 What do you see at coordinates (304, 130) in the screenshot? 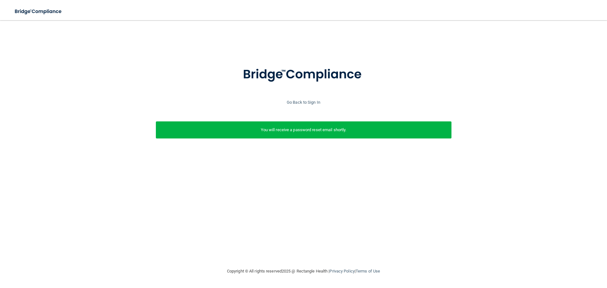
I see `p: You will receive a password reset email shortly.` at bounding box center [304, 130].